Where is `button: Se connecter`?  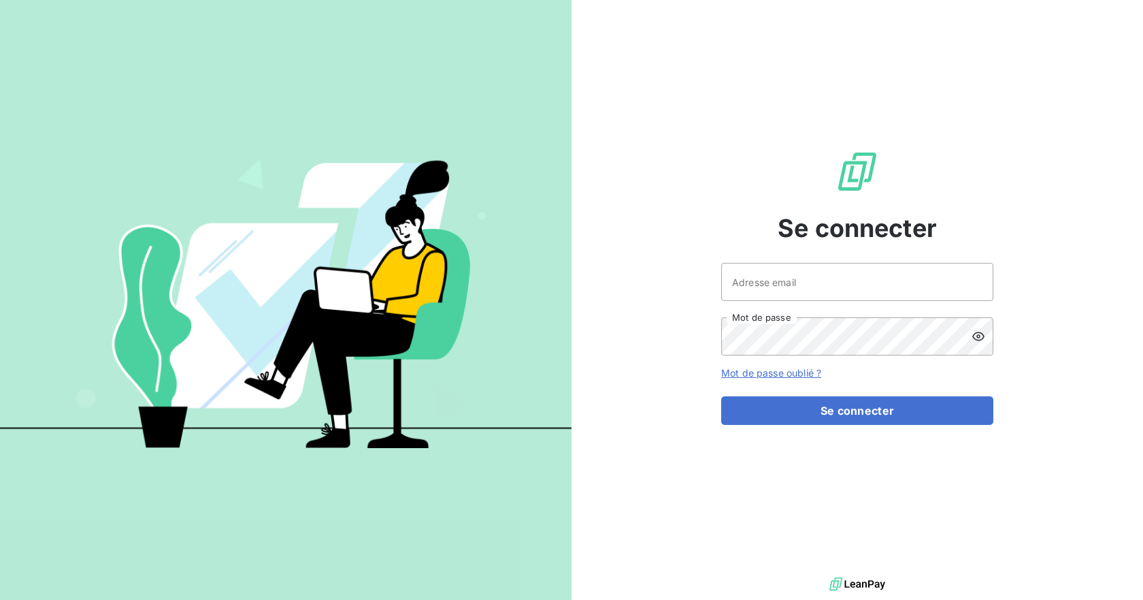
button: Se connecter is located at coordinates (858, 410).